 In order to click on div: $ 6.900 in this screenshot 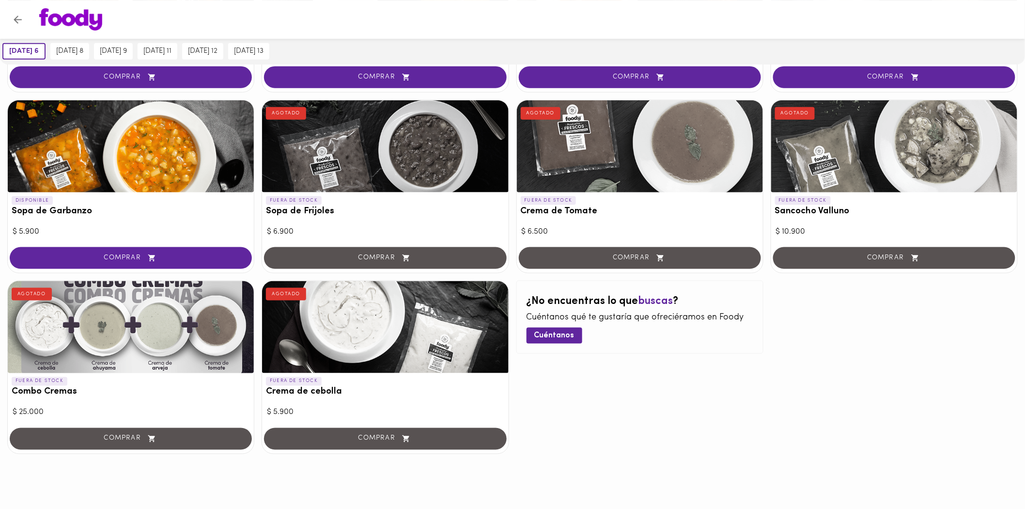, I will do `click(385, 232)`.